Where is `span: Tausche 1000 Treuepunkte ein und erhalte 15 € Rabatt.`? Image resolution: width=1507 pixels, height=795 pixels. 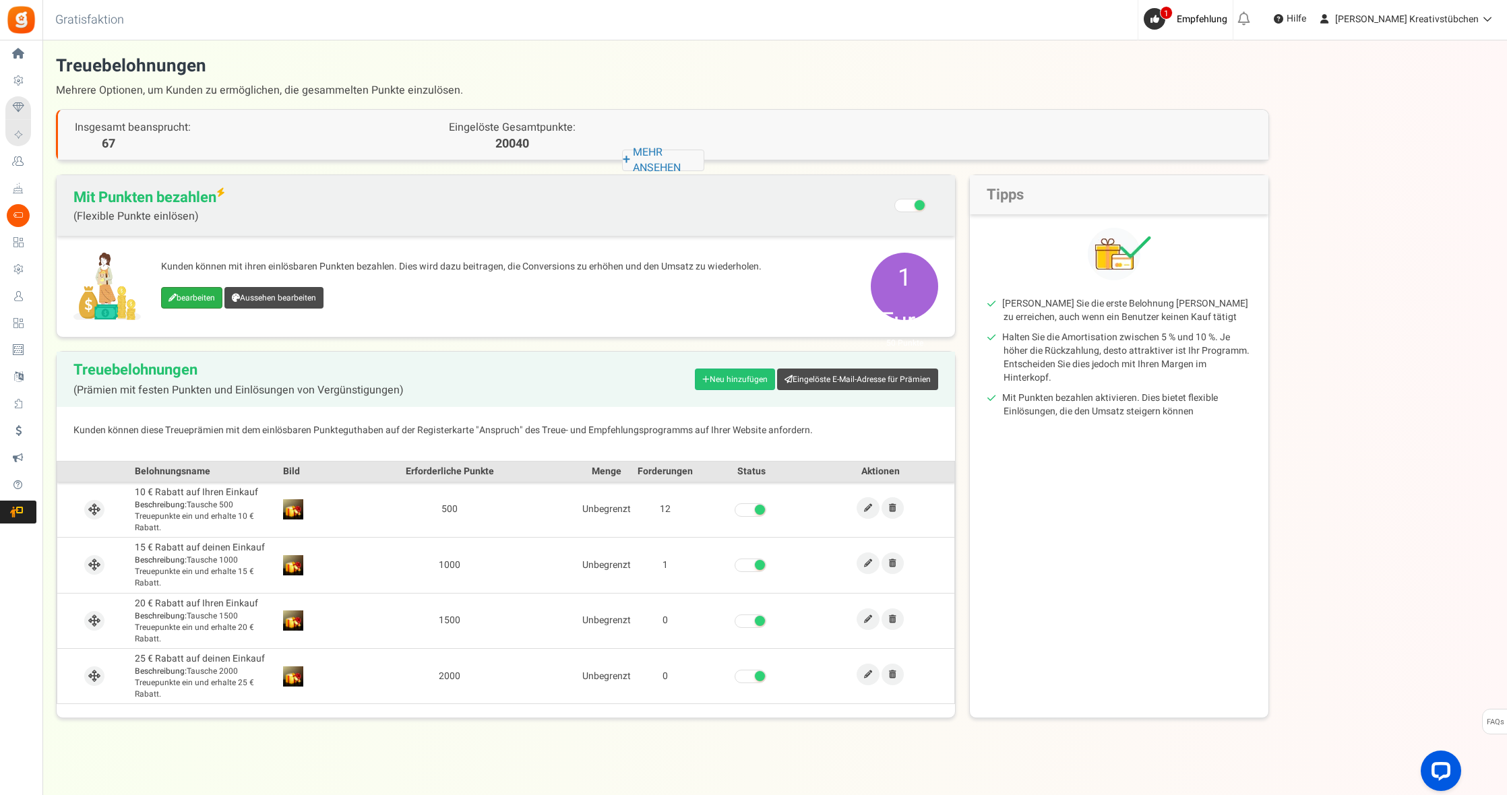 span: Tausche 1000 Treuepunkte ein und erhalte 15 € Rabatt. is located at coordinates (206, 571).